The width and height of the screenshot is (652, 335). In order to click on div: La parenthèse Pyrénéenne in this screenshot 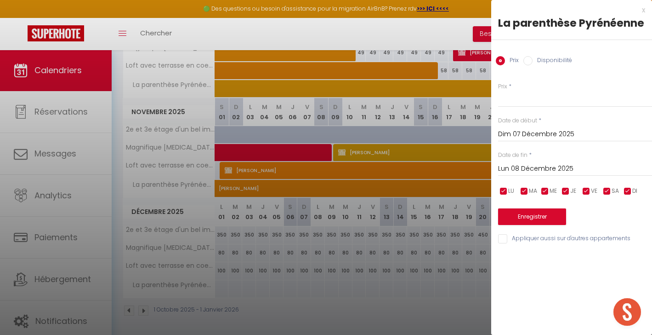, I will do `click(572, 23)`.